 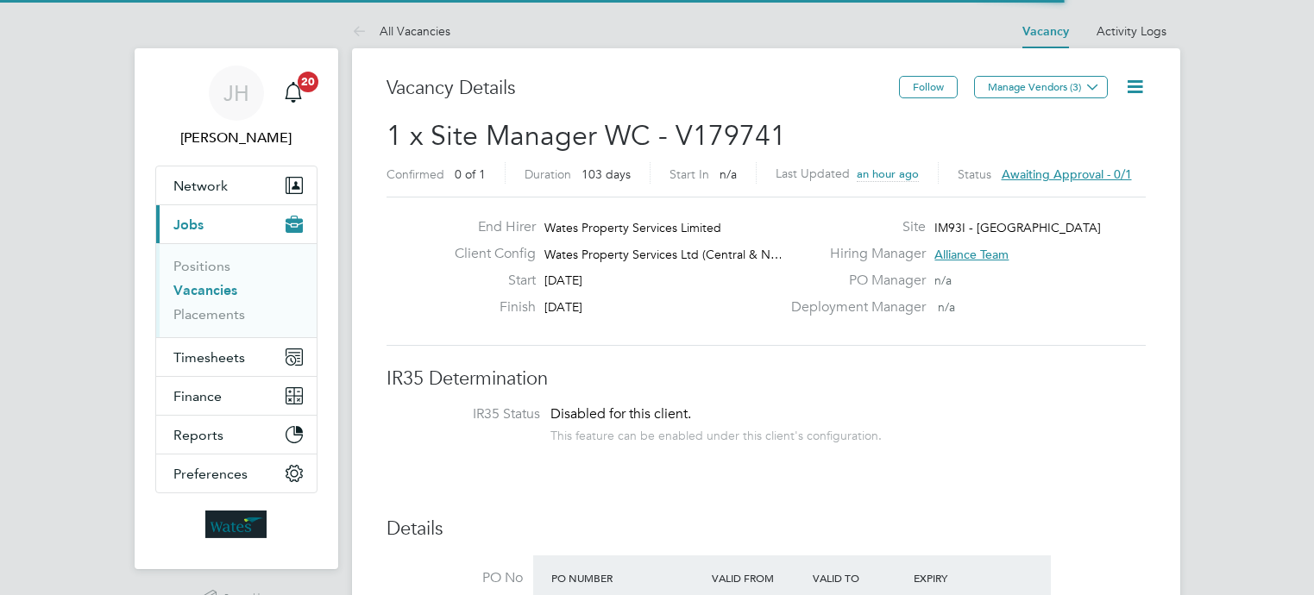 What do you see at coordinates (488, 280) in the screenshot?
I see `label: Start` at bounding box center [488, 280].